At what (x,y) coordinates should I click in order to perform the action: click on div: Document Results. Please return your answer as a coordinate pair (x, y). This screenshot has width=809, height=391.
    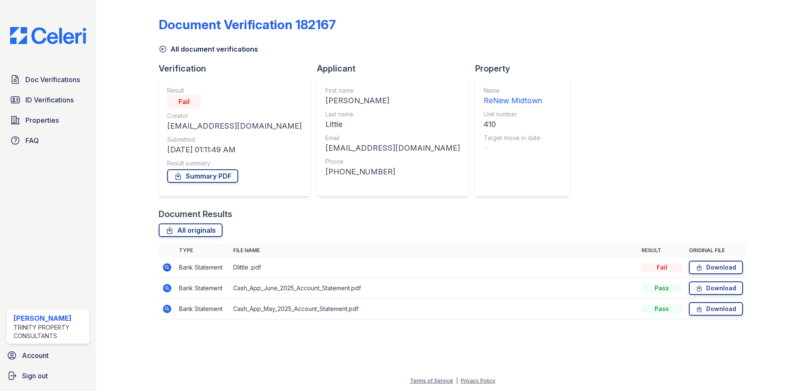
    Looking at the image, I should click on (195, 214).